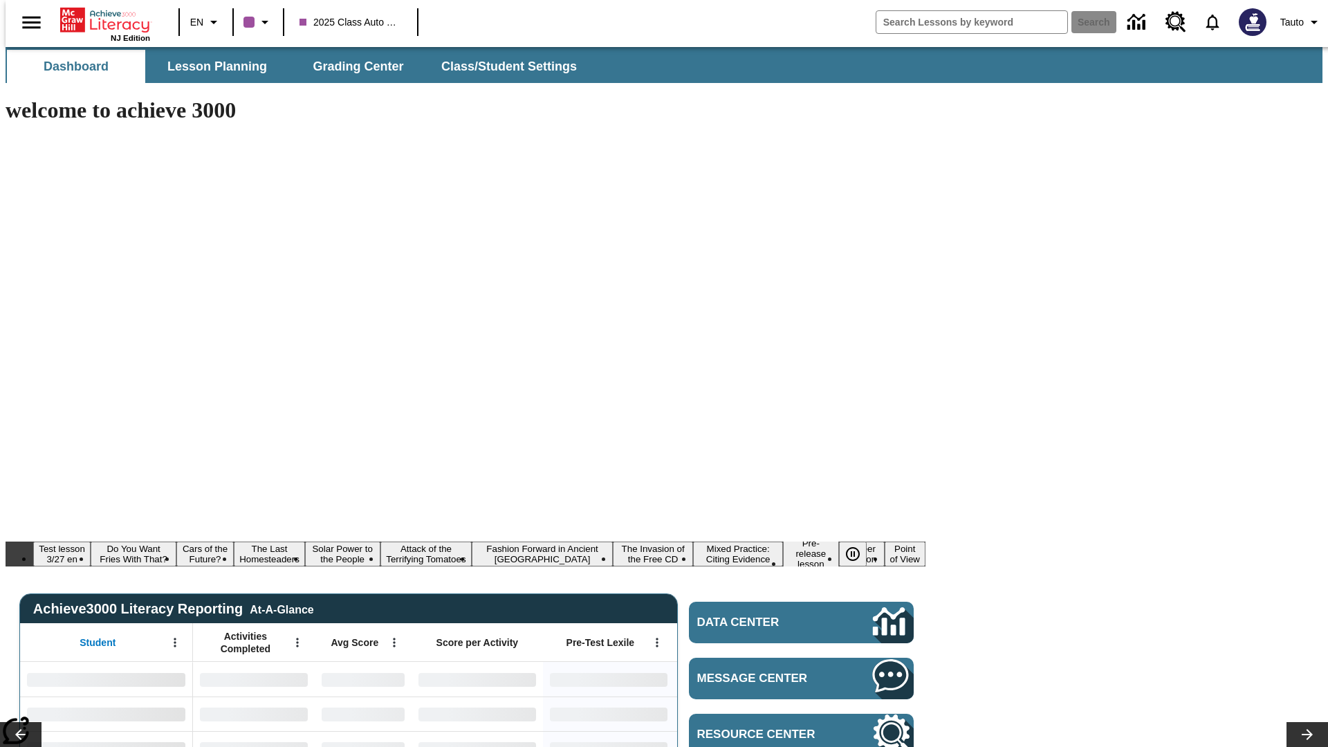 This screenshot has height=747, width=1328. I want to click on span: Grading Center, so click(357, 66).